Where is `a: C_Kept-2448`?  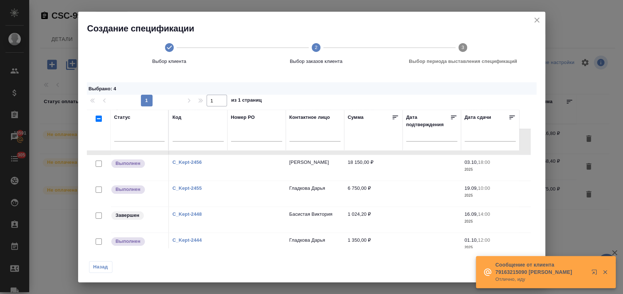 a: C_Kept-2448 is located at coordinates (187, 214).